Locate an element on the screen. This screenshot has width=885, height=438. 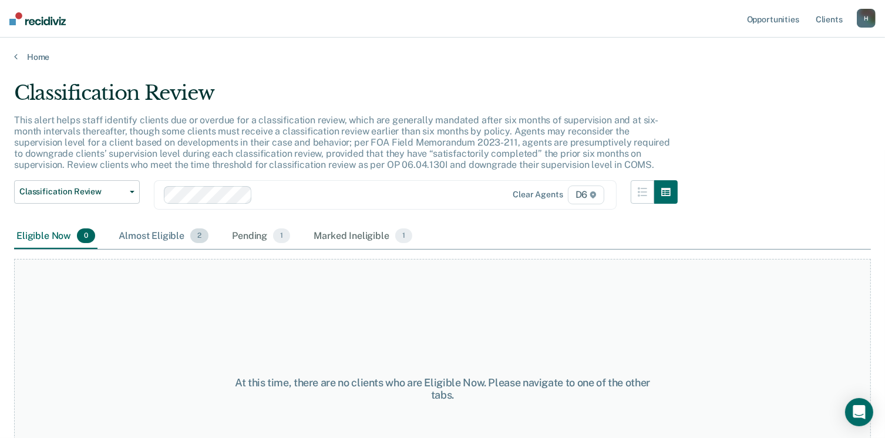
div: Marked Ineligible1 is located at coordinates (363, 237).